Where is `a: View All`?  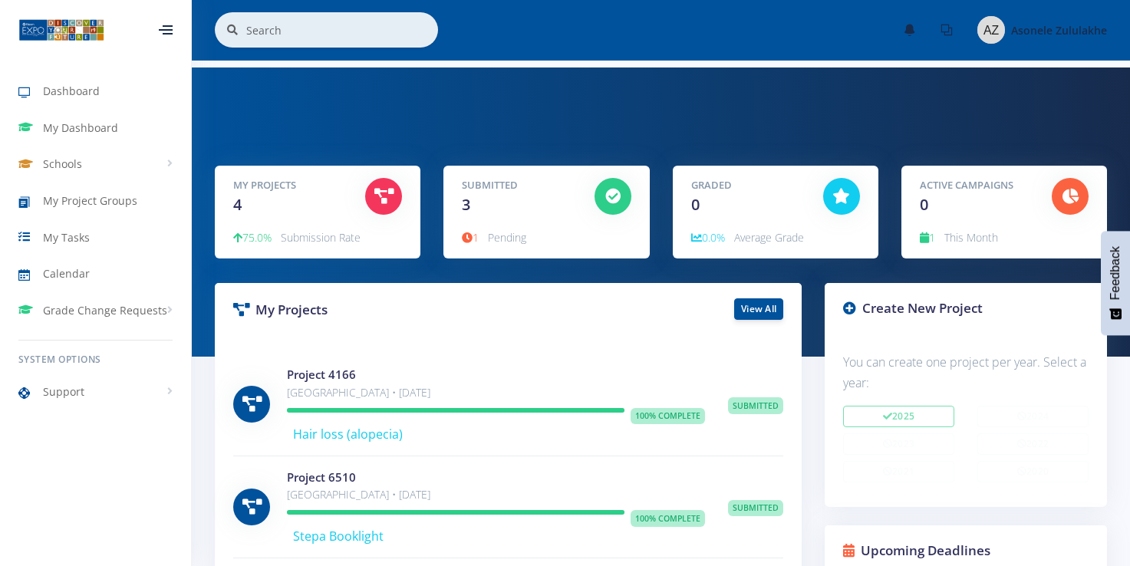 a: View All is located at coordinates (759, 309).